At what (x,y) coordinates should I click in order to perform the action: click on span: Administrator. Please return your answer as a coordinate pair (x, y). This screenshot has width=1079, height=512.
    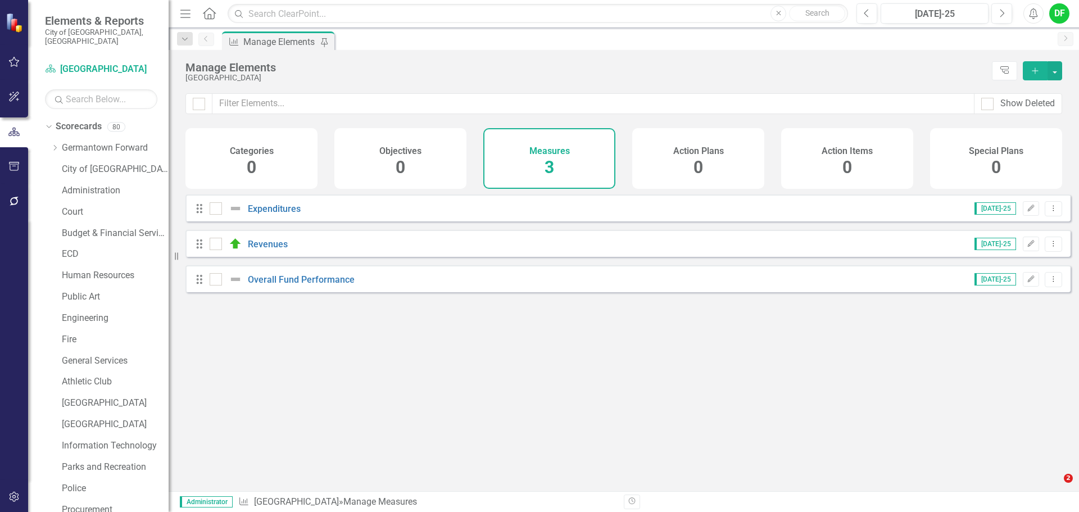
    Looking at the image, I should click on (206, 502).